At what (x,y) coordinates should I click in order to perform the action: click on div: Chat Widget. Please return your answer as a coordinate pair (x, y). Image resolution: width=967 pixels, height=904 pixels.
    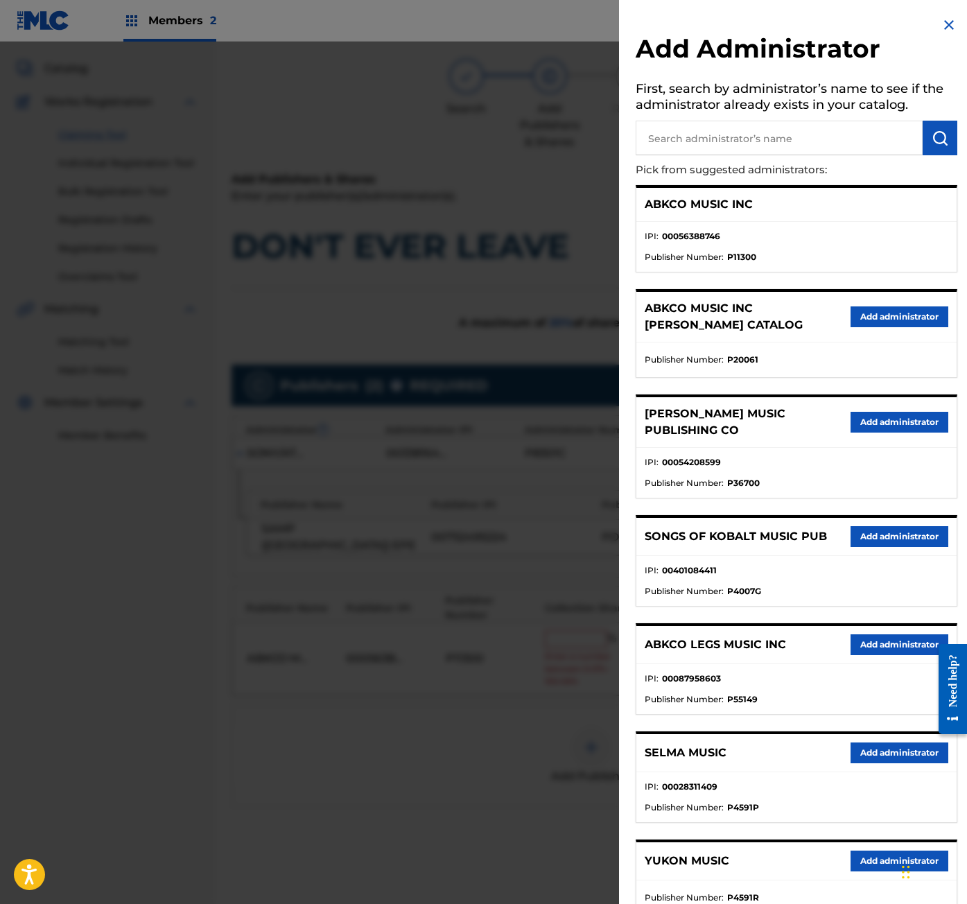
    Looking at the image, I should click on (932, 871).